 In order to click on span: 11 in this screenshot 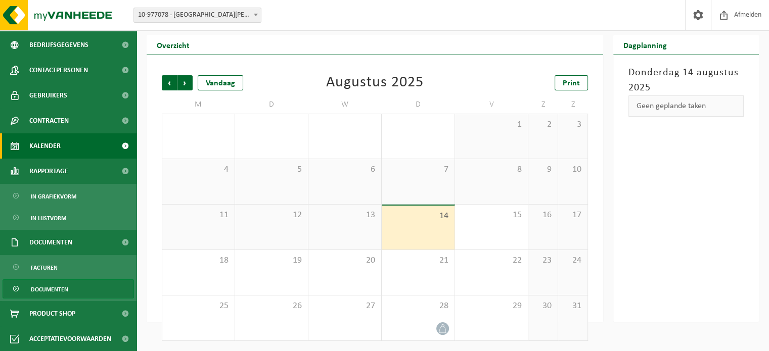, I will do `click(198, 215)`.